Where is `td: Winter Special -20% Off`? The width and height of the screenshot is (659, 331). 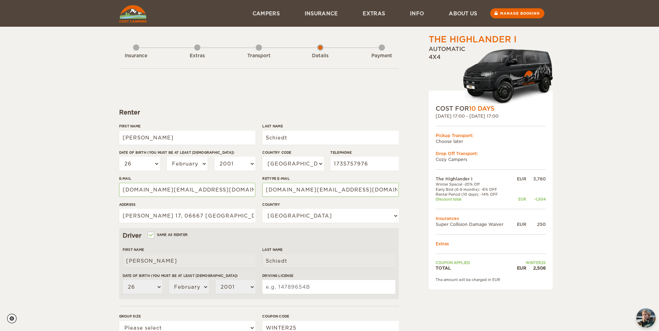
td: Winter Special -20% Off is located at coordinates (474, 184).